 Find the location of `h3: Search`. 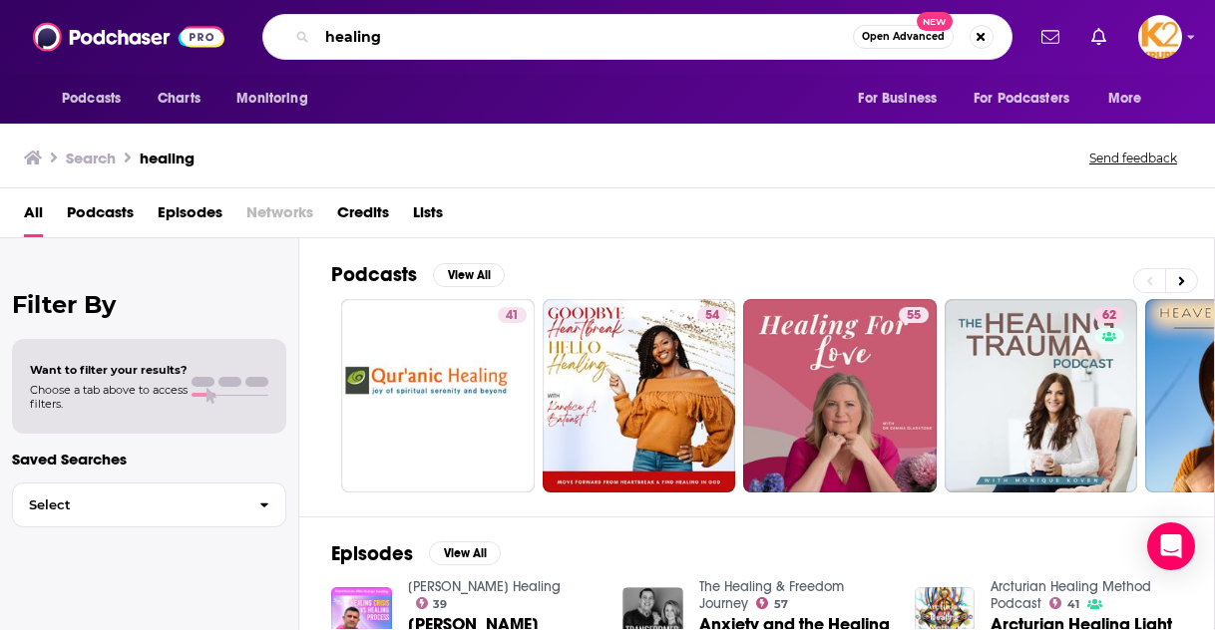

h3: Search is located at coordinates (91, 158).